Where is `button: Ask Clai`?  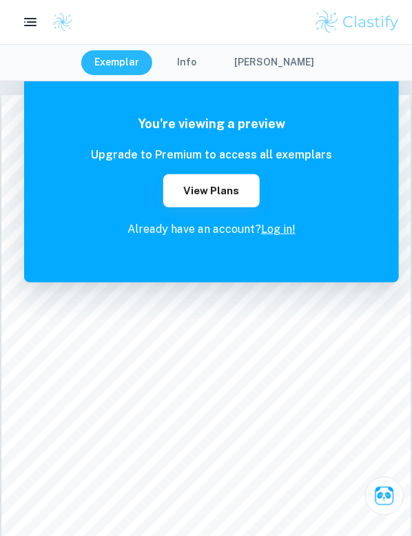
button: Ask Clai is located at coordinates (385, 496).